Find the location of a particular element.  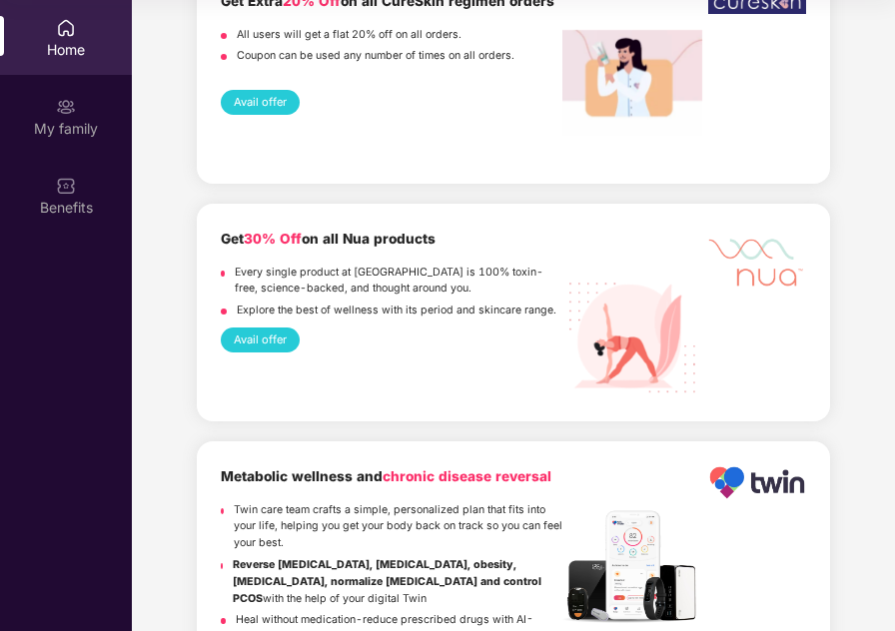

b: Get on all Nua products is located at coordinates (328, 239).